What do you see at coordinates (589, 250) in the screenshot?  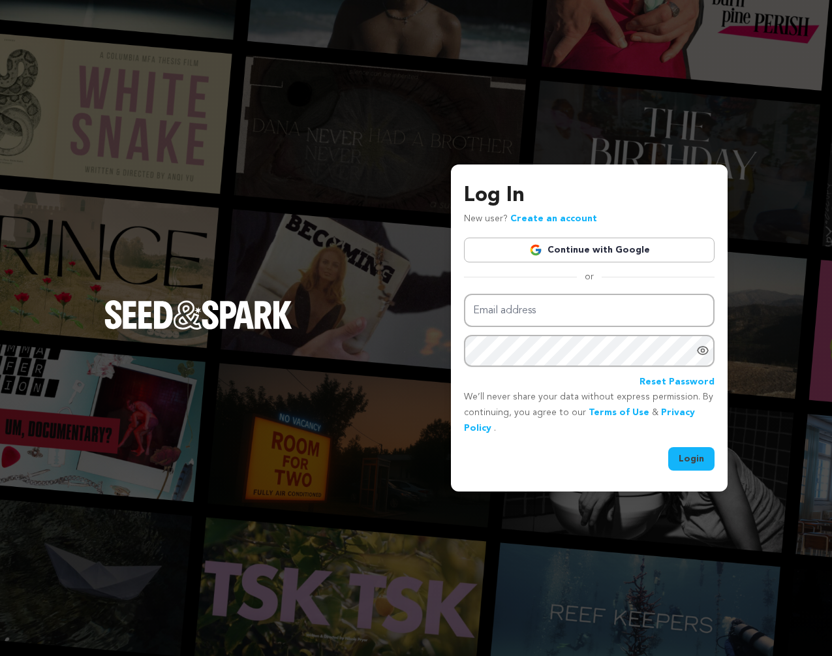 I see `a: Continue with Google` at bounding box center [589, 250].